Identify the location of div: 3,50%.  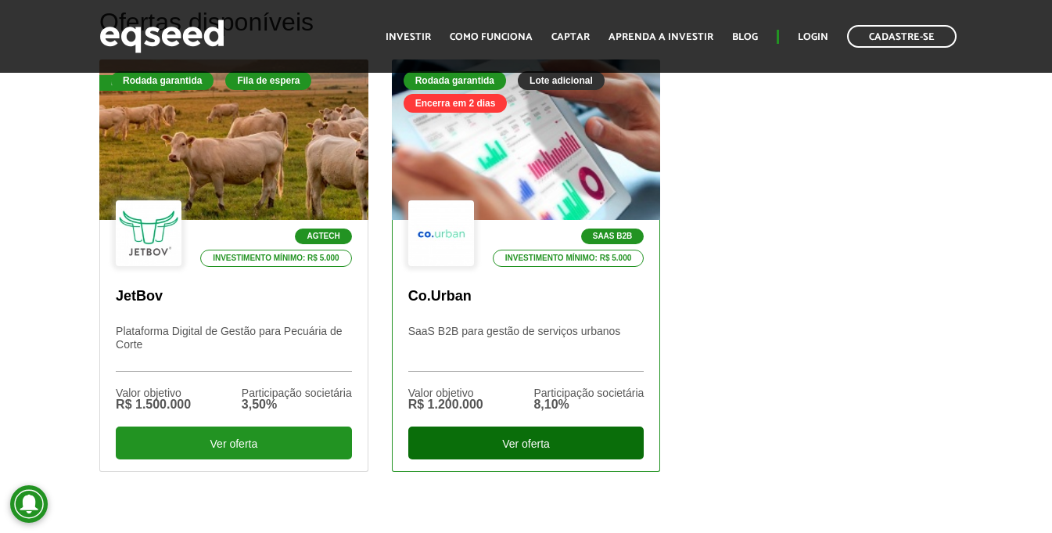
(296, 404).